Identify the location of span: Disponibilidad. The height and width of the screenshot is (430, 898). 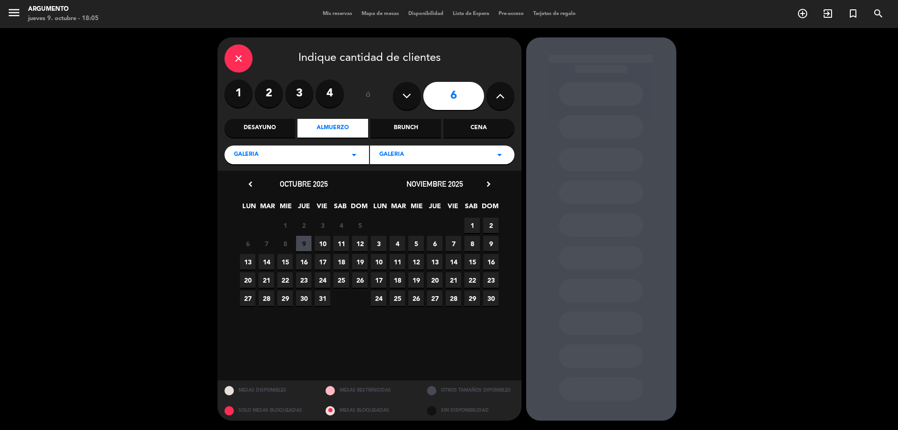
(426, 14).